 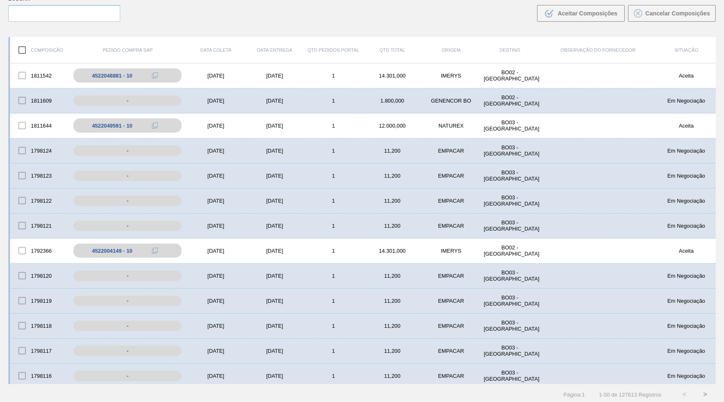 I want to click on button: Cancelar Composições, so click(x=672, y=13).